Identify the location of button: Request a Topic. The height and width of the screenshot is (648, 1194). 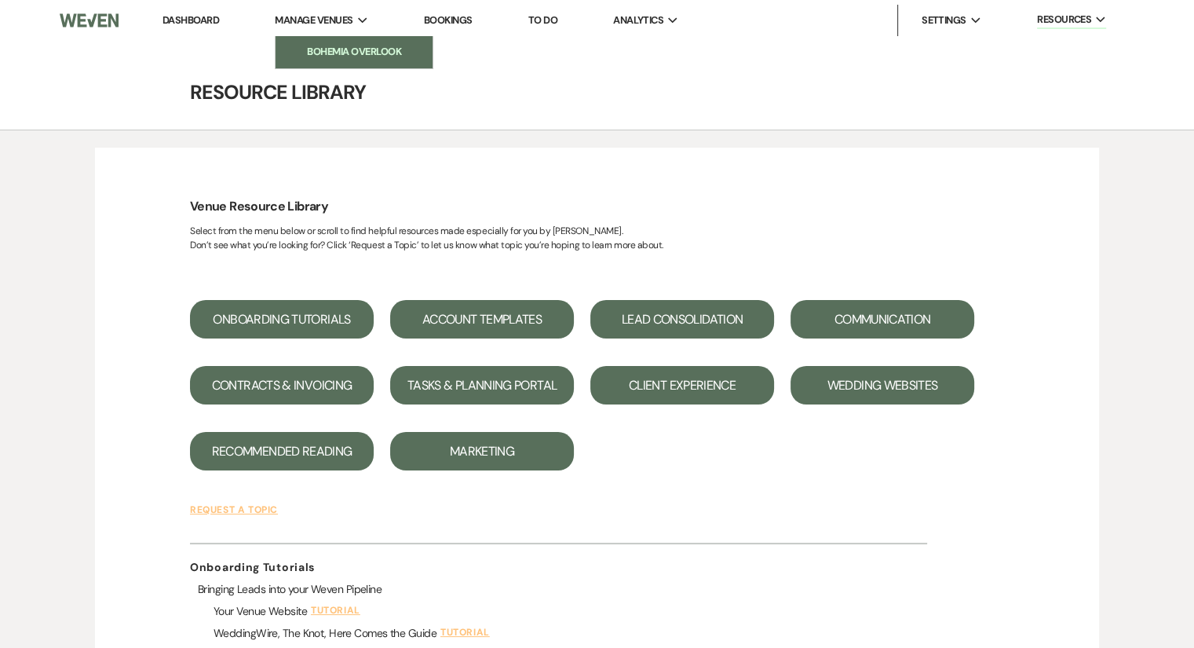
(236, 510).